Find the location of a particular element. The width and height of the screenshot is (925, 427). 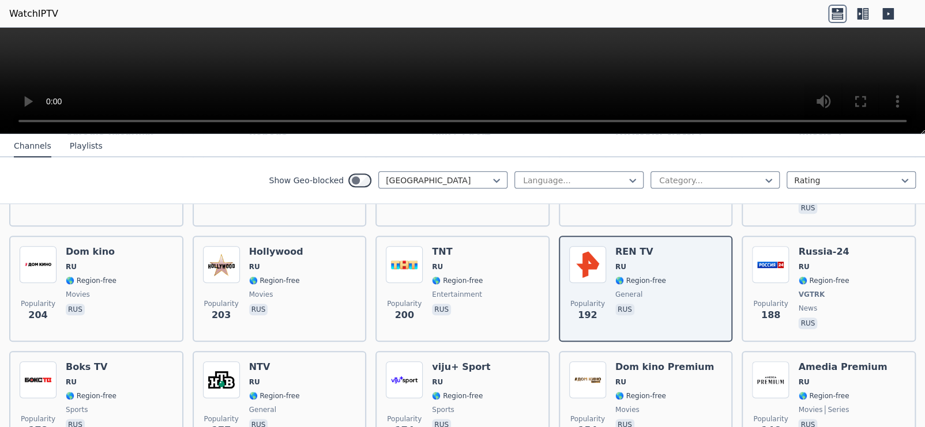

a: WatchIPTV is located at coordinates (33, 14).